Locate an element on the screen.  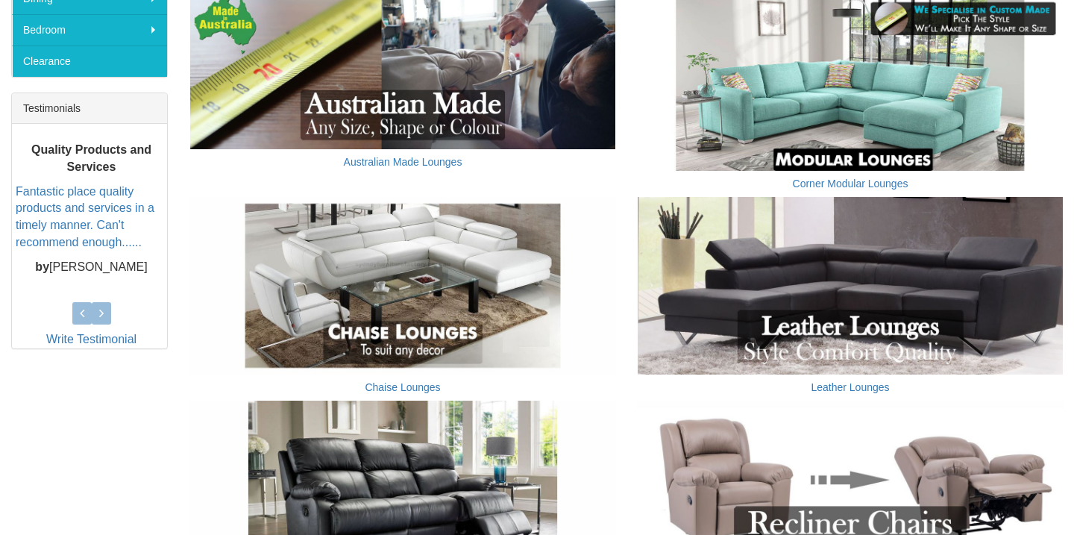
a: Clearance is located at coordinates (89, 61).